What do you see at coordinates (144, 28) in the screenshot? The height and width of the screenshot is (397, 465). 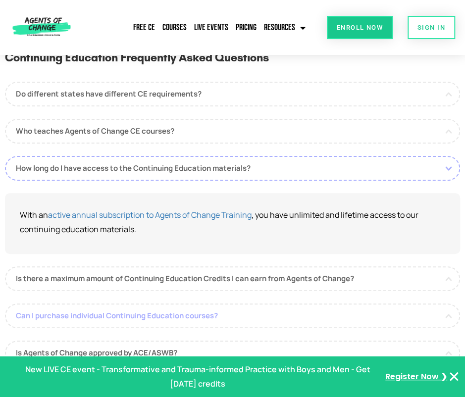 I see `a: Free CE` at bounding box center [144, 28].